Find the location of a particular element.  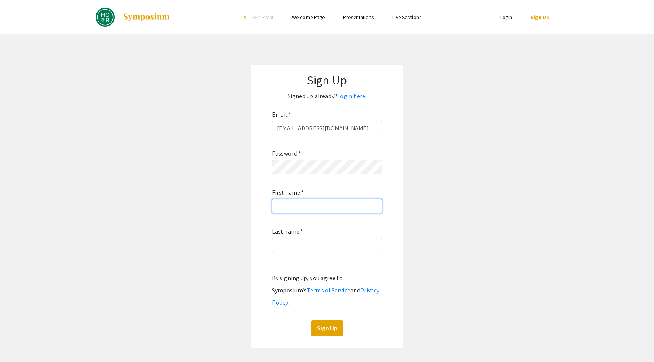

a: Terms of Service is located at coordinates (329, 290).